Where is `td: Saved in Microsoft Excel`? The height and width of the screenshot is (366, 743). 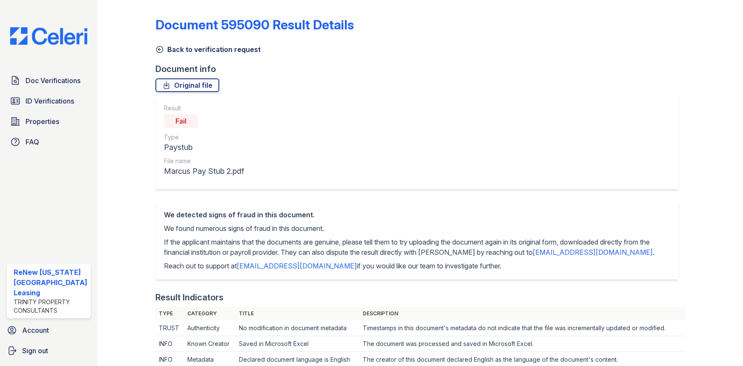
td: Saved in Microsoft Excel is located at coordinates (297, 344).